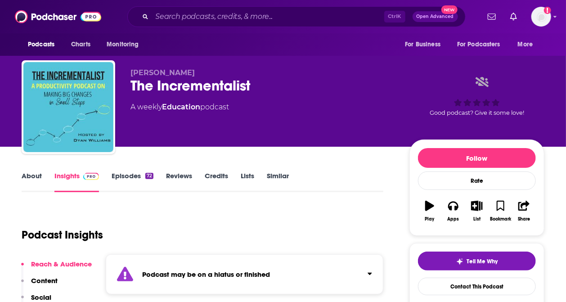 Image resolution: width=566 pixels, height=302 pixels. What do you see at coordinates (216, 182) in the screenshot?
I see `a: Credits` at bounding box center [216, 182].